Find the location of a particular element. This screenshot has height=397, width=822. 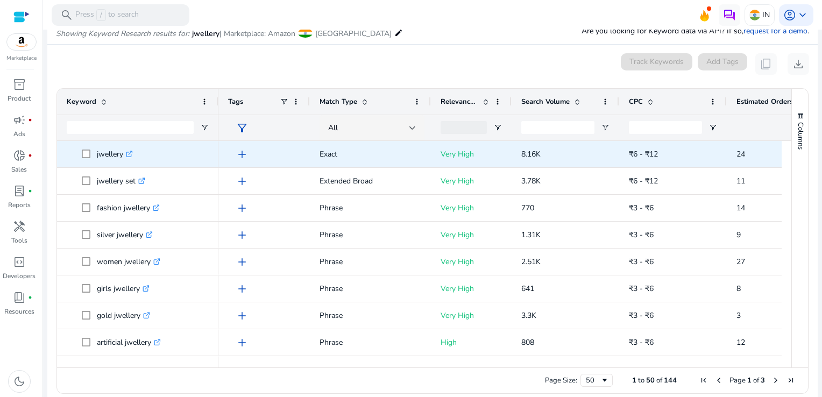

span: Columns is located at coordinates (800, 136).